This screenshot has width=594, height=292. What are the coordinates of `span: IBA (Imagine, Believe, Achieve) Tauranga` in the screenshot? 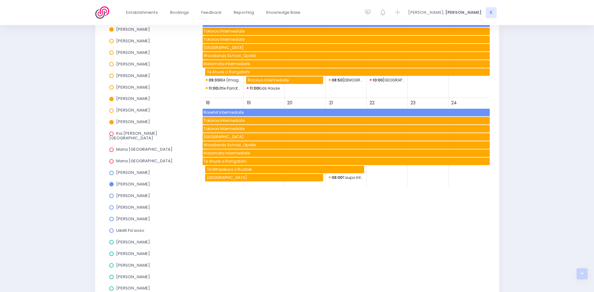 It's located at (223, 80).